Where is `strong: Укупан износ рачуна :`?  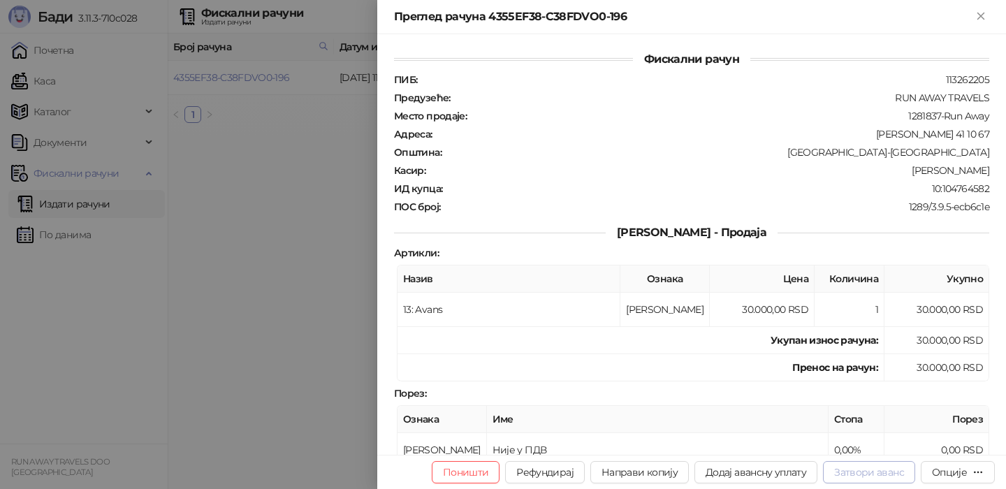 strong: Укупан износ рачуна : is located at coordinates (825, 340).